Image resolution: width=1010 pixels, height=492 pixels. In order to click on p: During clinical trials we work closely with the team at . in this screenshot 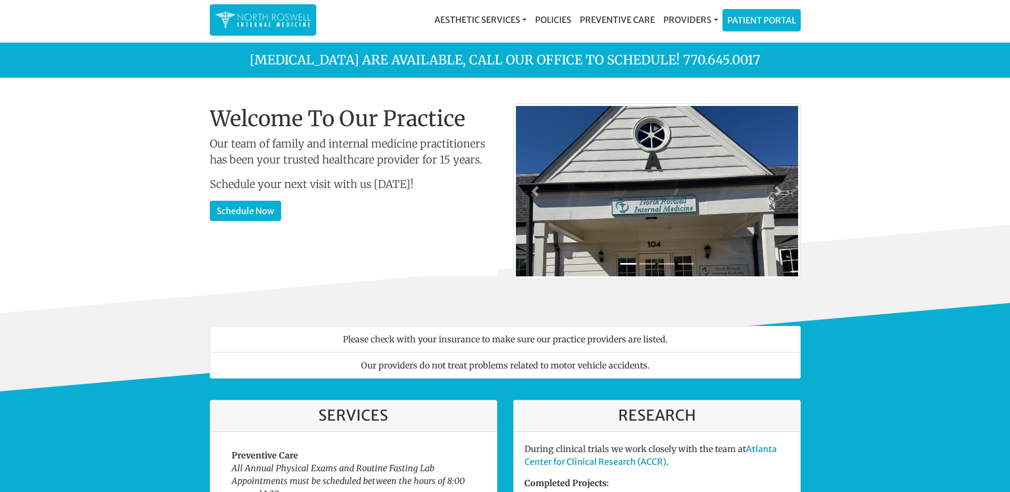, I will do `click(657, 455)`.